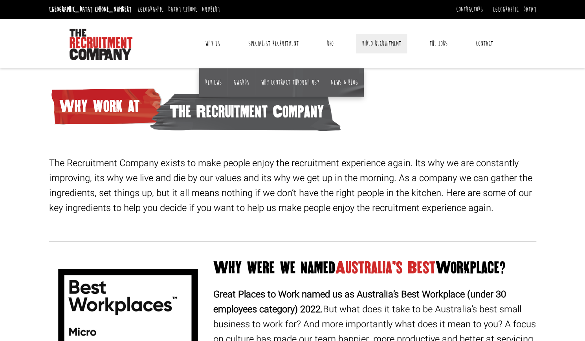  Describe the element at coordinates (382, 44) in the screenshot. I see `a: Video Recruitment` at that location.